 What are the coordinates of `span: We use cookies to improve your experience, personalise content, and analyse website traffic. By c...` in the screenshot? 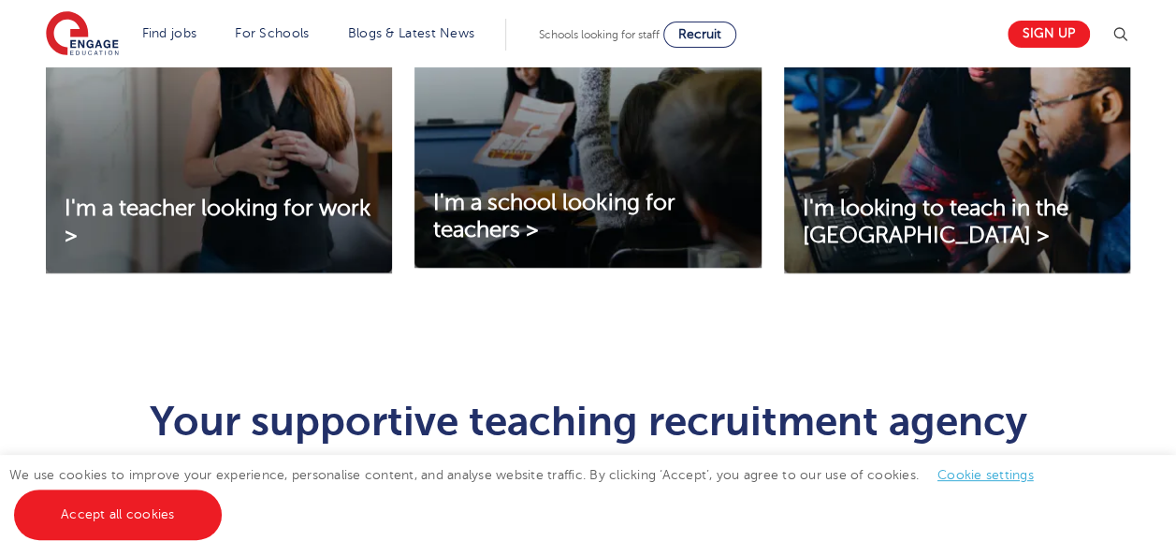 It's located at (531, 494).